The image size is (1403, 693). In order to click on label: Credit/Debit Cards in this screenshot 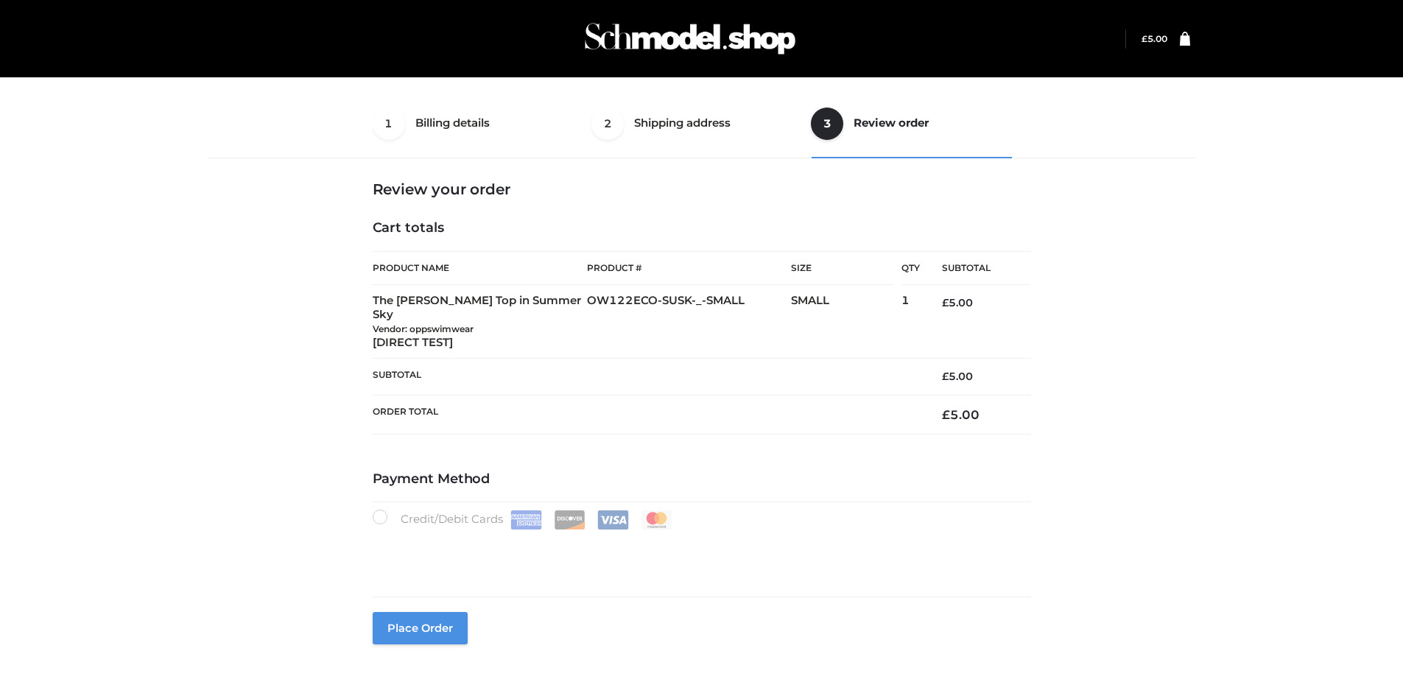, I will do `click(523, 519)`.